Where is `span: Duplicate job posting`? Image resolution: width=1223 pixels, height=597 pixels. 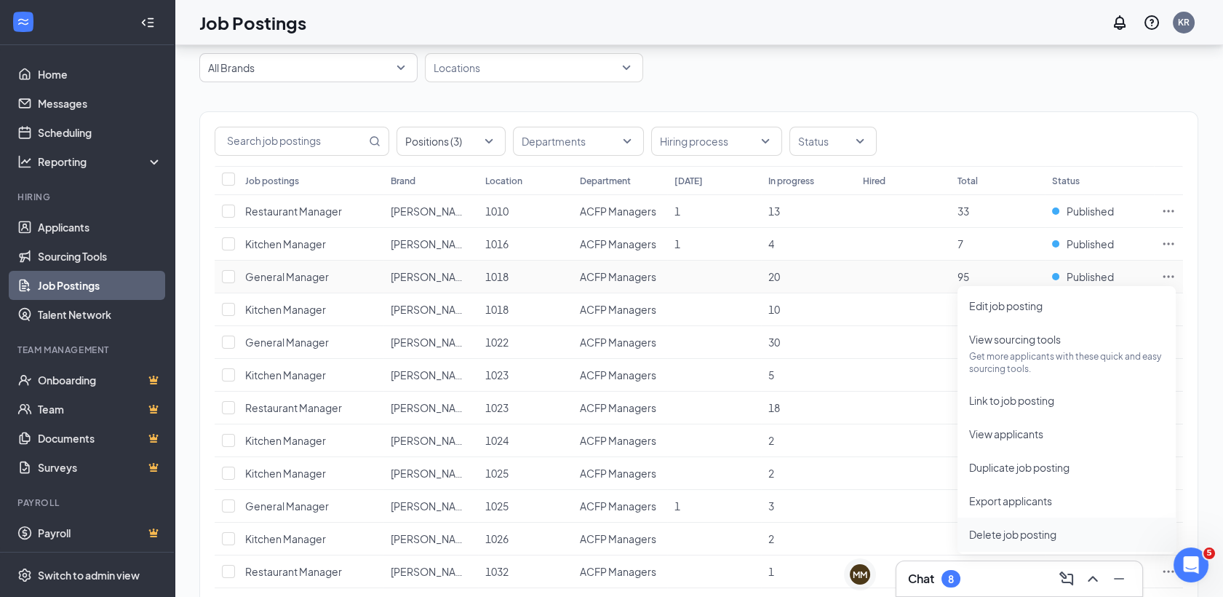
span: Duplicate job posting is located at coordinates (1020, 467).